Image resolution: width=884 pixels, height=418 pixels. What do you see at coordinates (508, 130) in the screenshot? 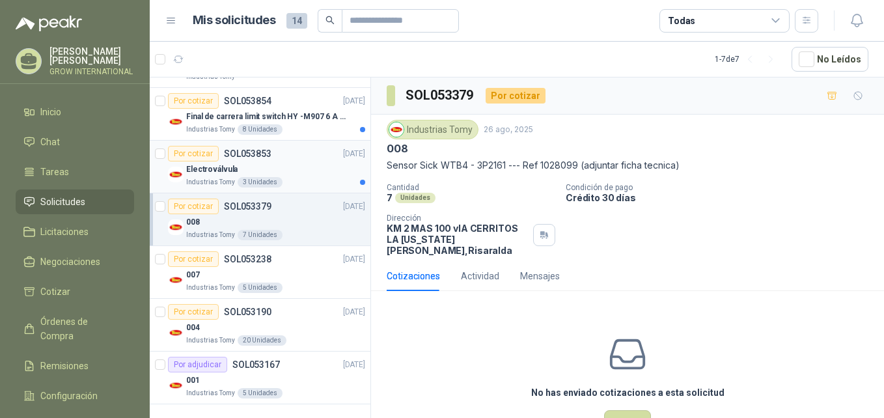
I see `p: 26 ago, 2025` at bounding box center [508, 130].